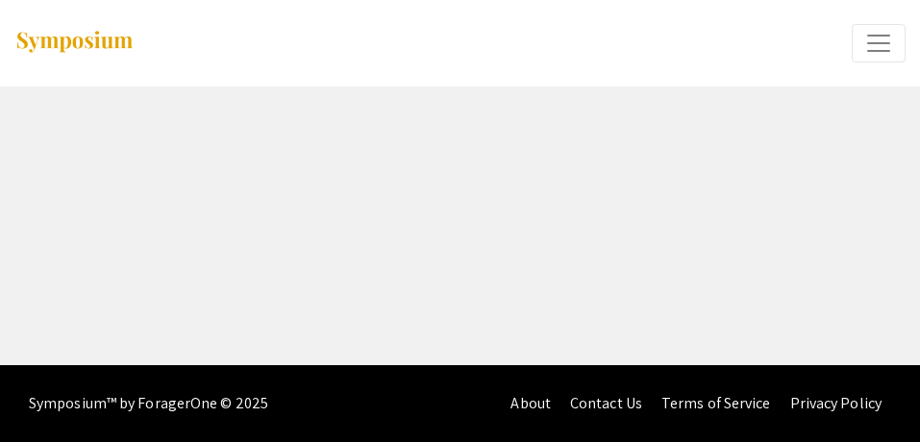 The width and height of the screenshot is (920, 442). Describe the element at coordinates (531, 403) in the screenshot. I see `a: About` at that location.